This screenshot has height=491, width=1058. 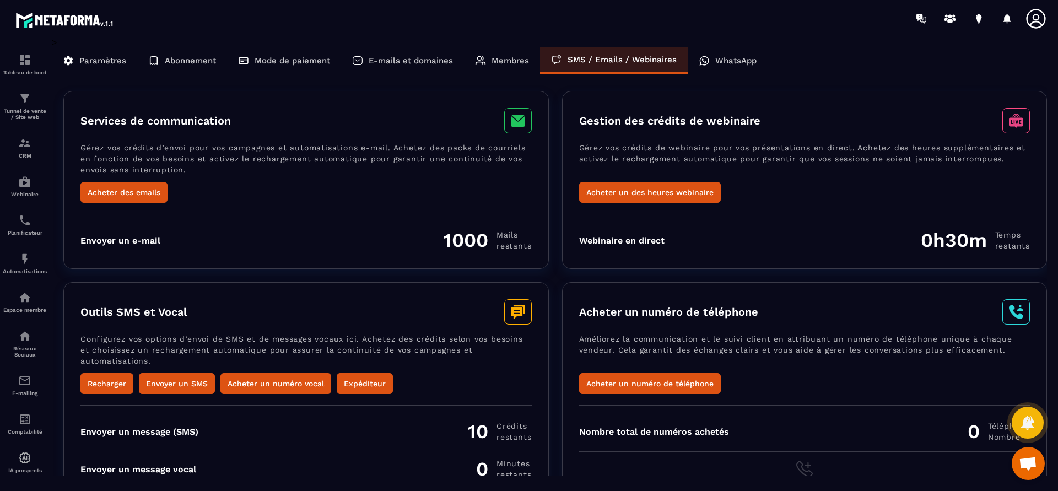 What do you see at coordinates (276, 384) in the screenshot?
I see `button: Acheter un numéro vocal` at bounding box center [276, 384].